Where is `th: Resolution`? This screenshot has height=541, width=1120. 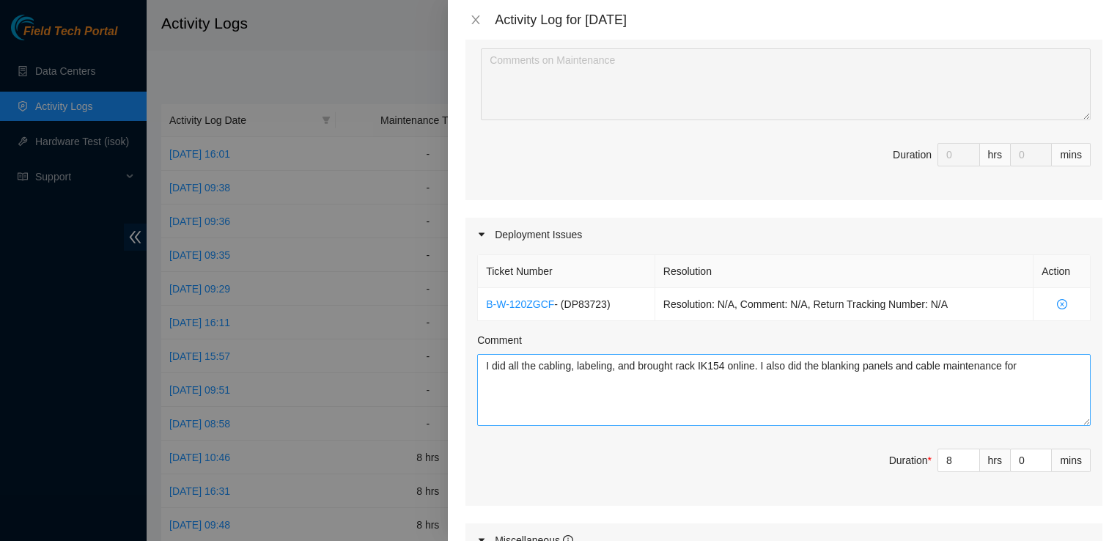
th: Resolution is located at coordinates (844, 271).